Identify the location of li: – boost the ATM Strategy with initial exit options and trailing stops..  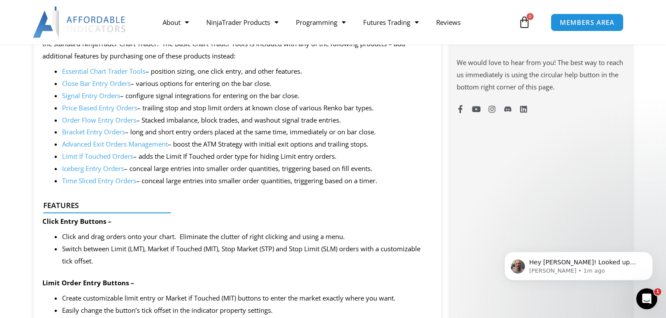
(247, 145).